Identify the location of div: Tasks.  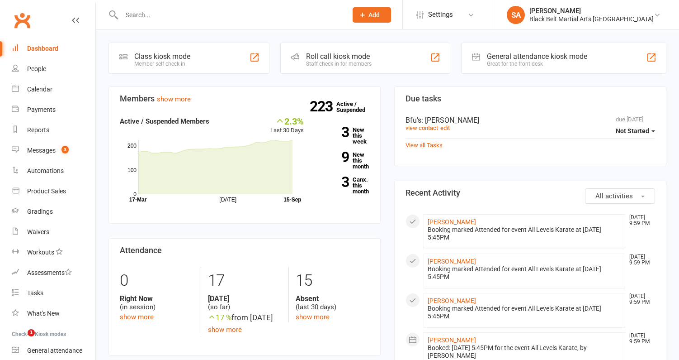
(35, 293).